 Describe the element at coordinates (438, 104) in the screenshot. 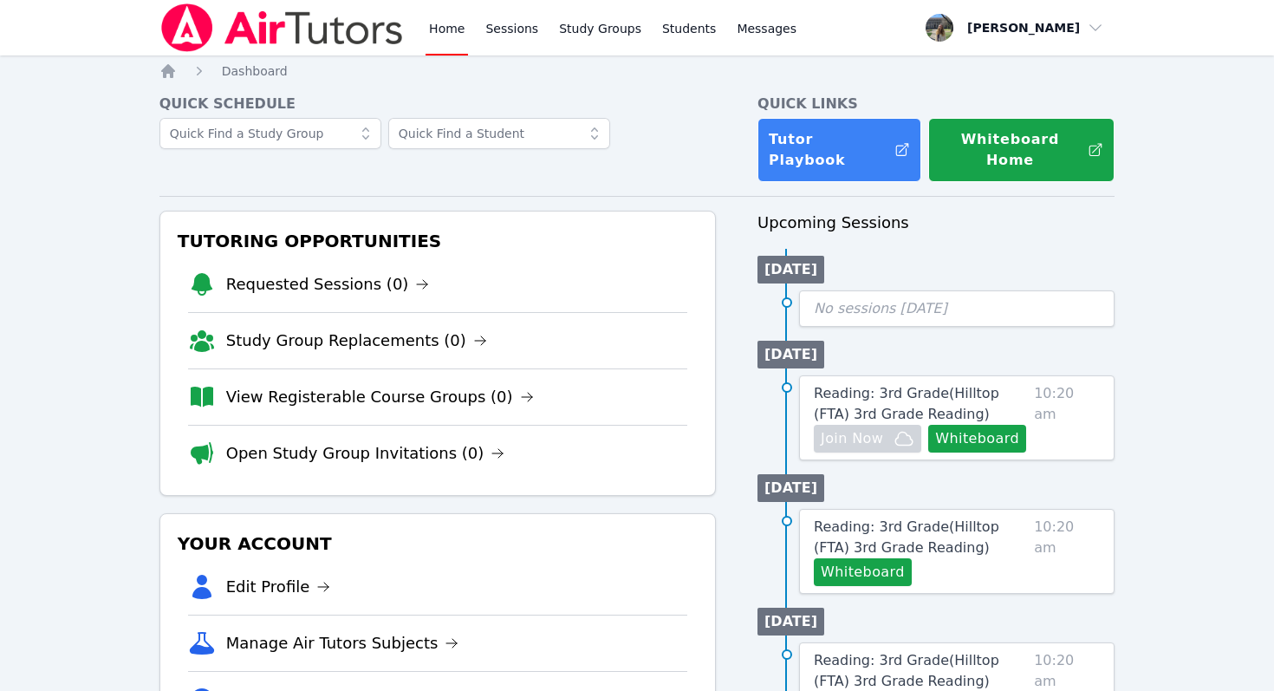

I see `h4: Quick Schedule` at that location.